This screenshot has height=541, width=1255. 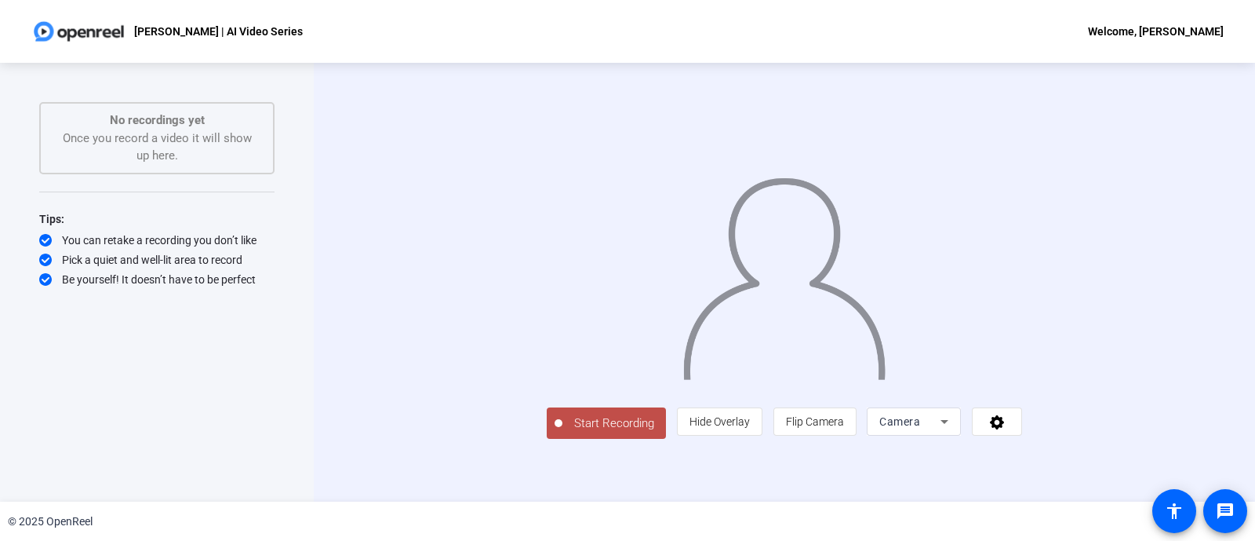 What do you see at coordinates (1175, 511) in the screenshot?
I see `mat-icon: accessibility` at bounding box center [1175, 511].